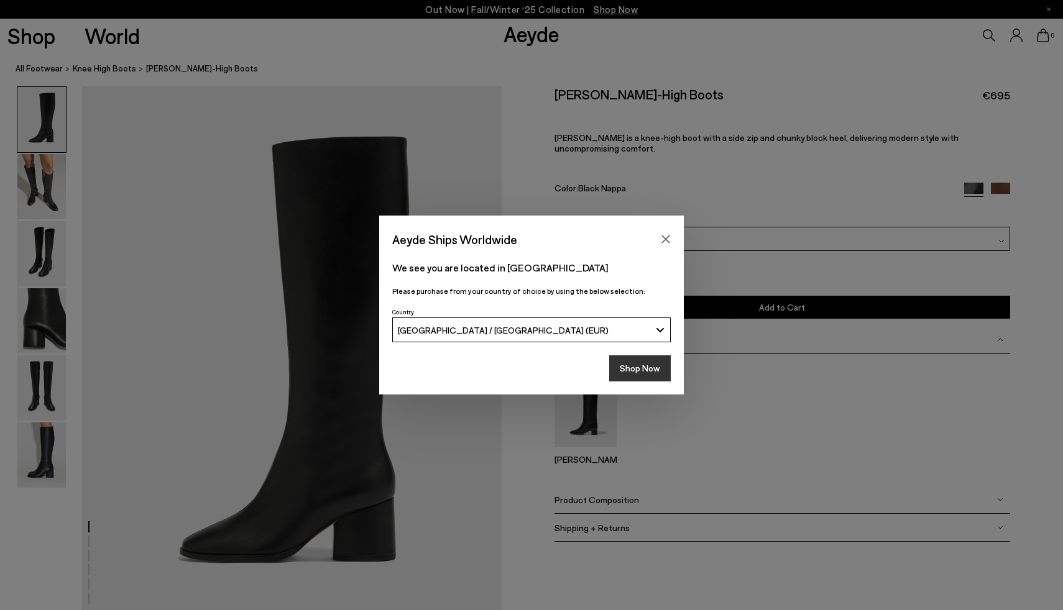  I want to click on span: Country, so click(403, 312).